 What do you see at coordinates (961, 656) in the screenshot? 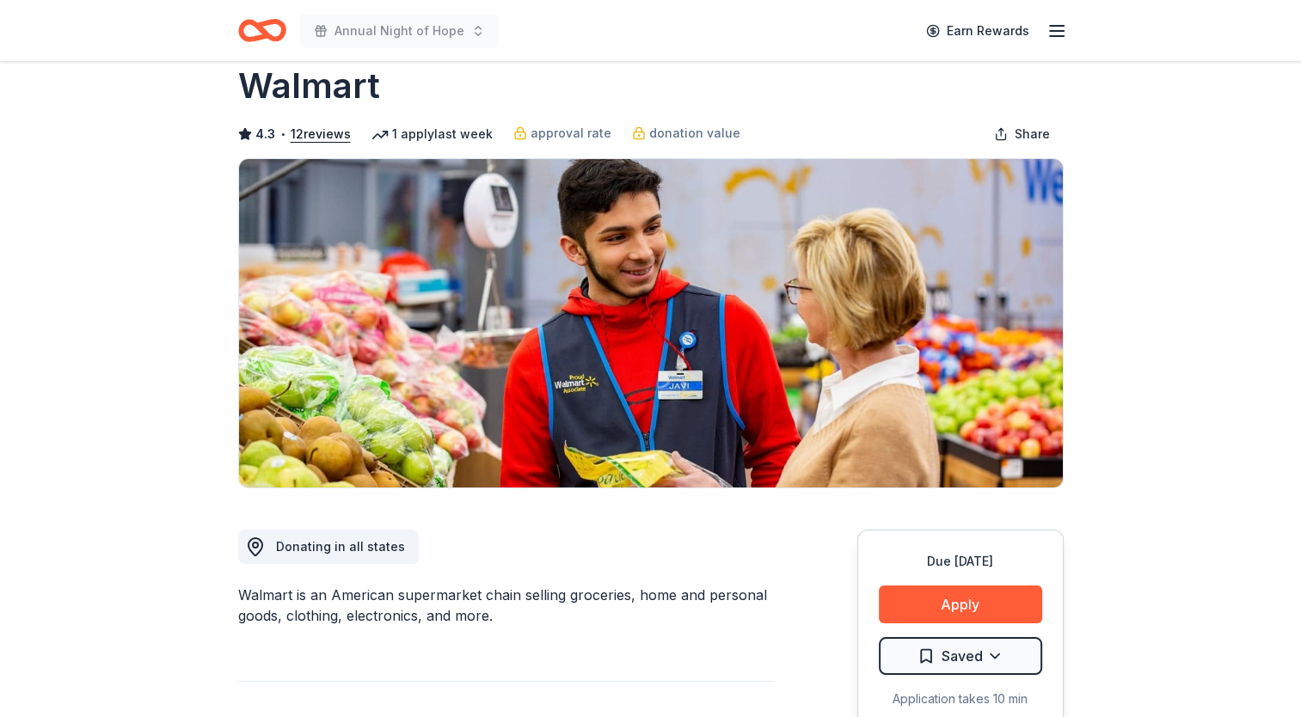
I see `button: Saved` at bounding box center [961, 656].